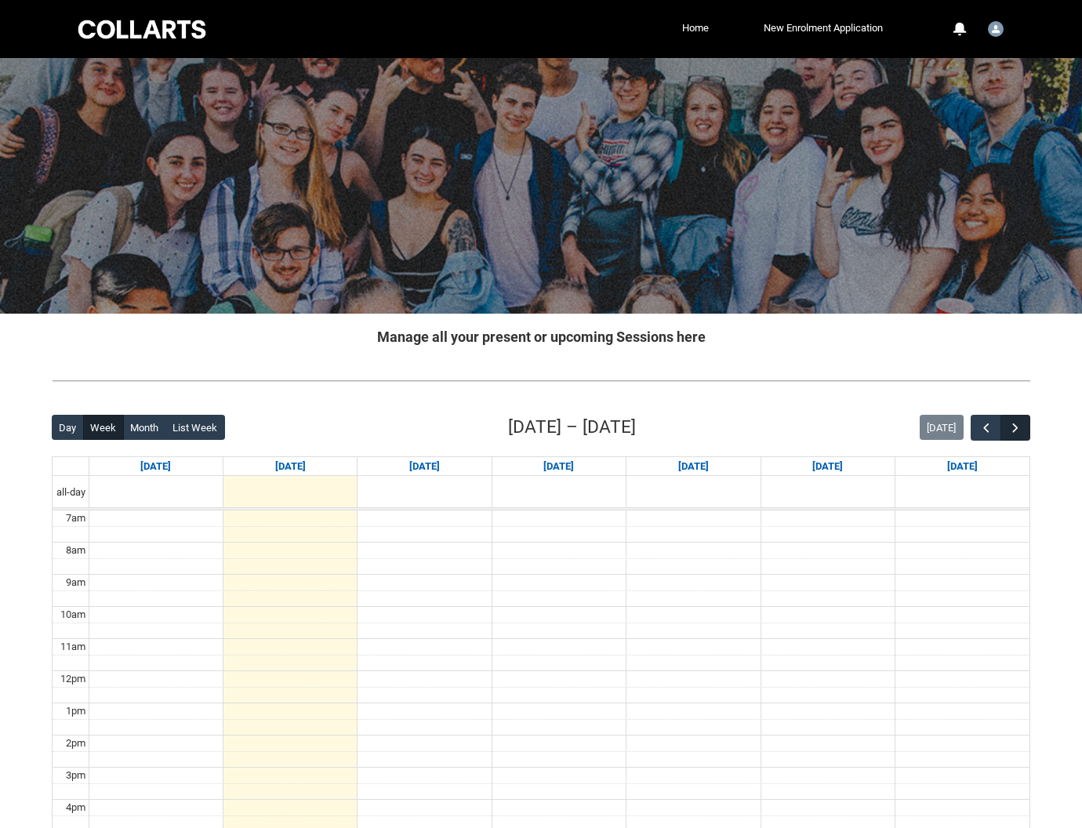 The image size is (1082, 828). I want to click on a: Go to September 10, 2025, so click(558, 466).